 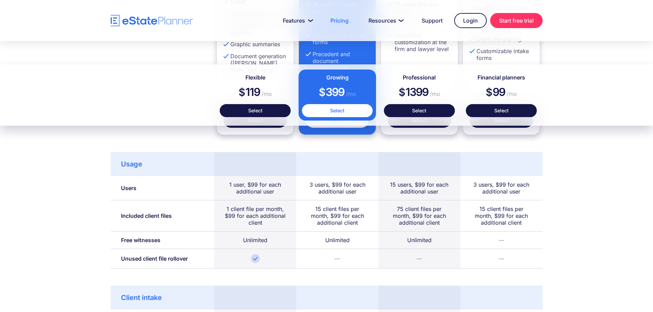 I want to click on li: Document customization at the firm and lawyer level, so click(x=419, y=42).